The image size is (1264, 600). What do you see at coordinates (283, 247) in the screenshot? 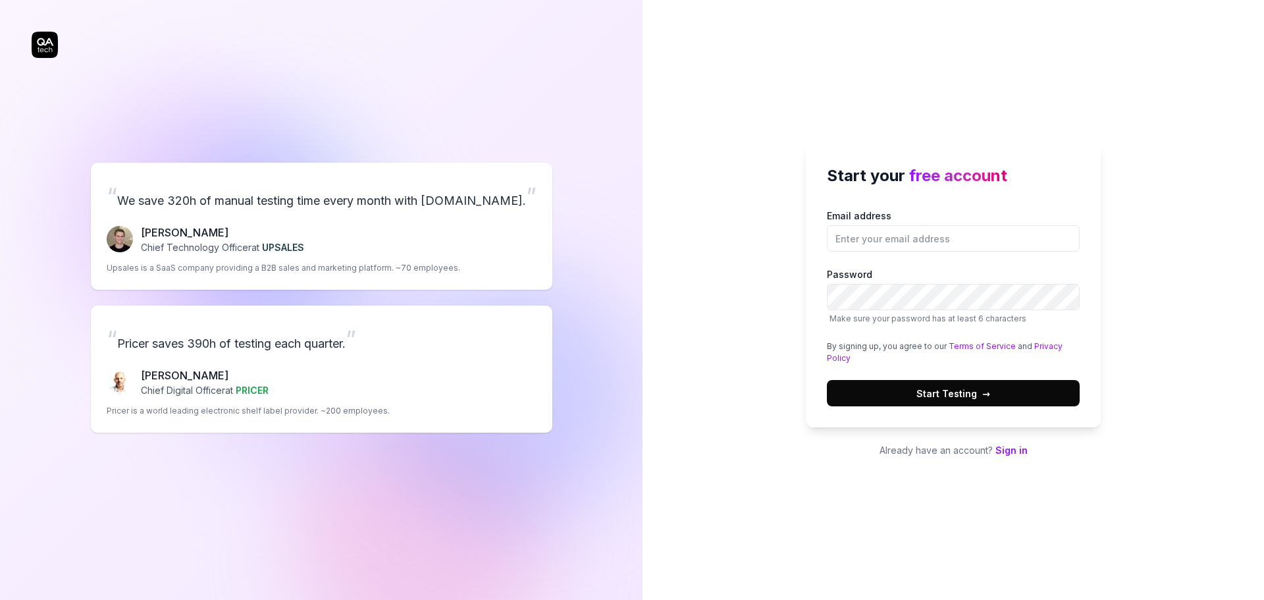
I see `span: UPSALES` at bounding box center [283, 247].